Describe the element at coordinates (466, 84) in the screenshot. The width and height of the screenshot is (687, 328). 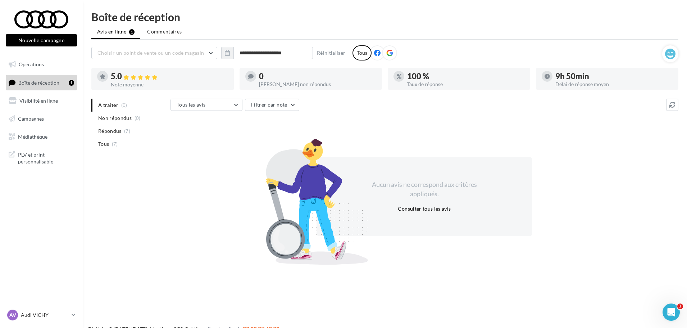
I see `div: Taux de réponse` at that location.